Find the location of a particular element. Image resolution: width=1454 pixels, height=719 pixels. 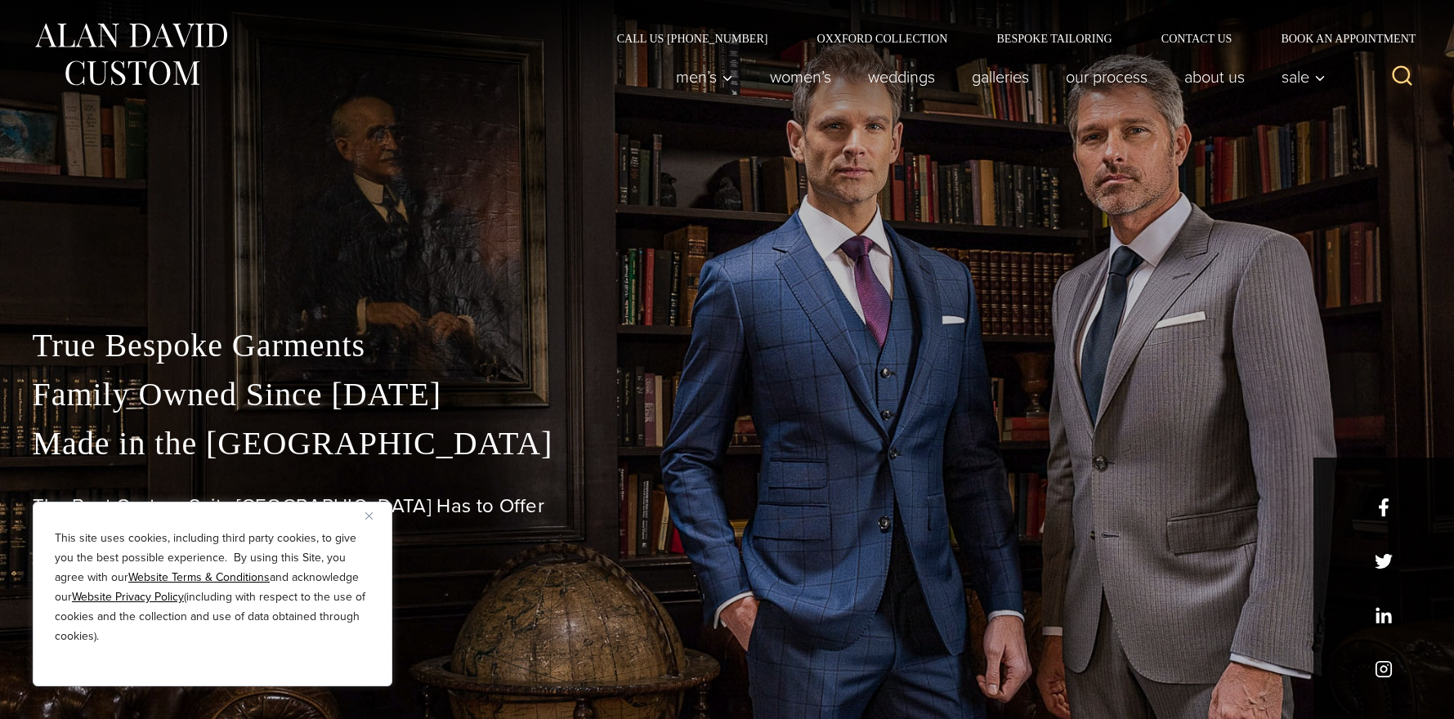

a: weddings is located at coordinates (901, 77).